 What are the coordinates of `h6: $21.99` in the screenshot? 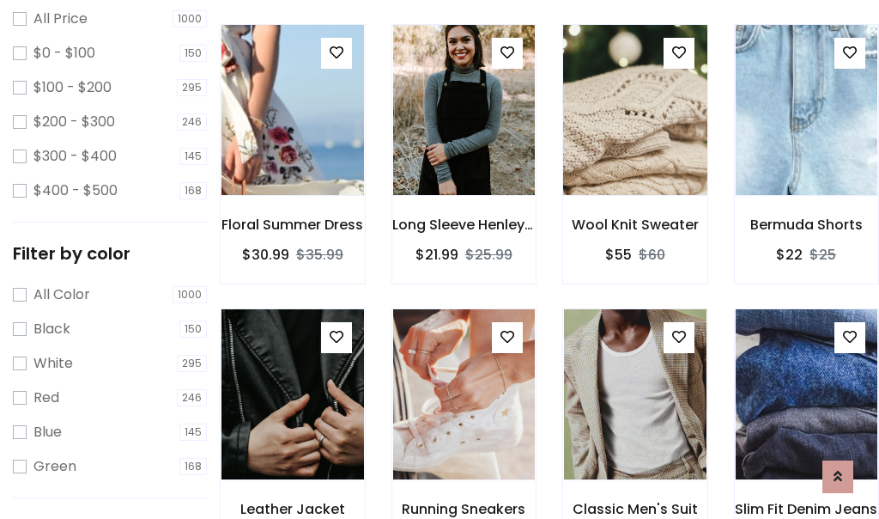 It's located at (437, 254).